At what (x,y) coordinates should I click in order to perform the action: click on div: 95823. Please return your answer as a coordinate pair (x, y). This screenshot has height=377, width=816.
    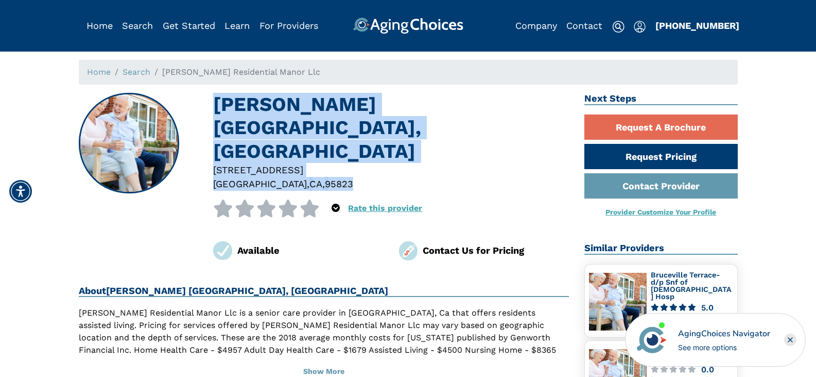
    Looking at the image, I should click on (339, 183).